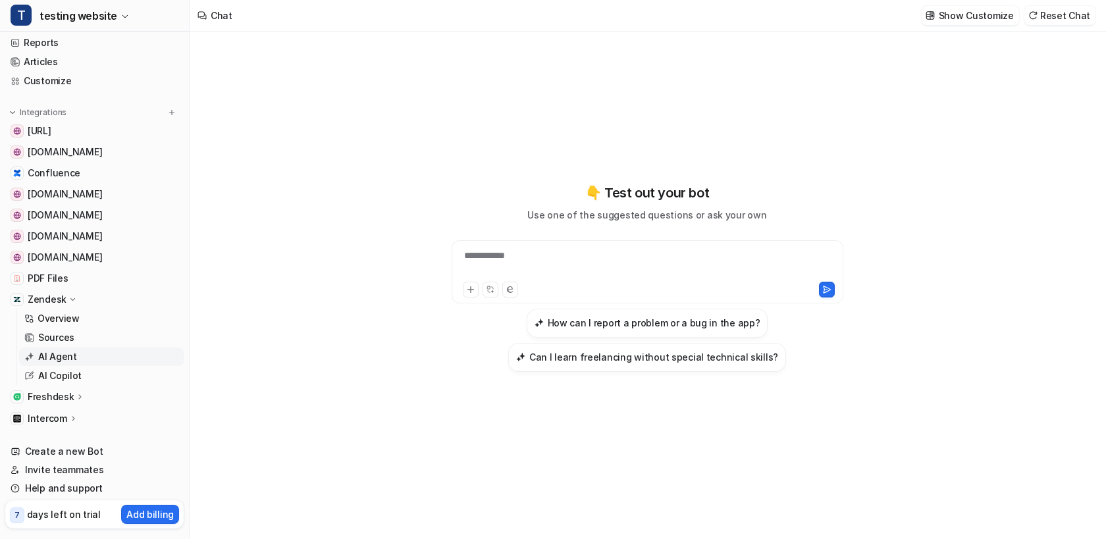 This screenshot has height=539, width=1106. What do you see at coordinates (94, 62) in the screenshot?
I see `a: Articles` at bounding box center [94, 62].